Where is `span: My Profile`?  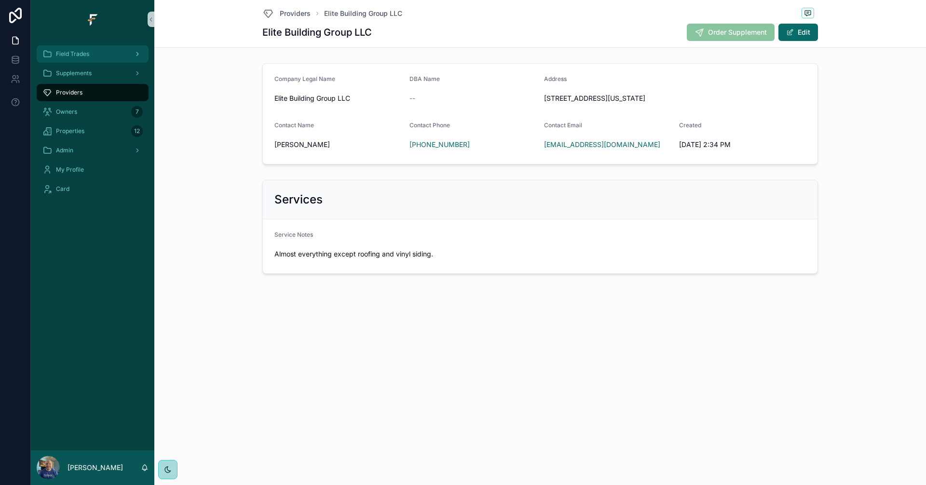
span: My Profile is located at coordinates (70, 170).